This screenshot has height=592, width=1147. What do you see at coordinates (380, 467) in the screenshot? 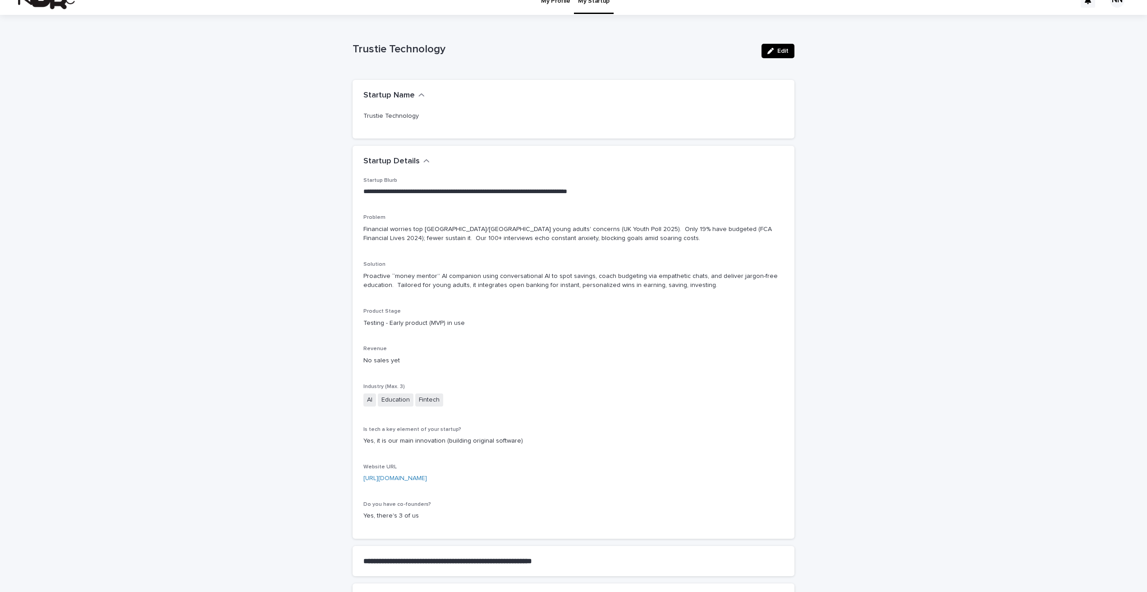
I see `span: Website URL` at bounding box center [380, 467].